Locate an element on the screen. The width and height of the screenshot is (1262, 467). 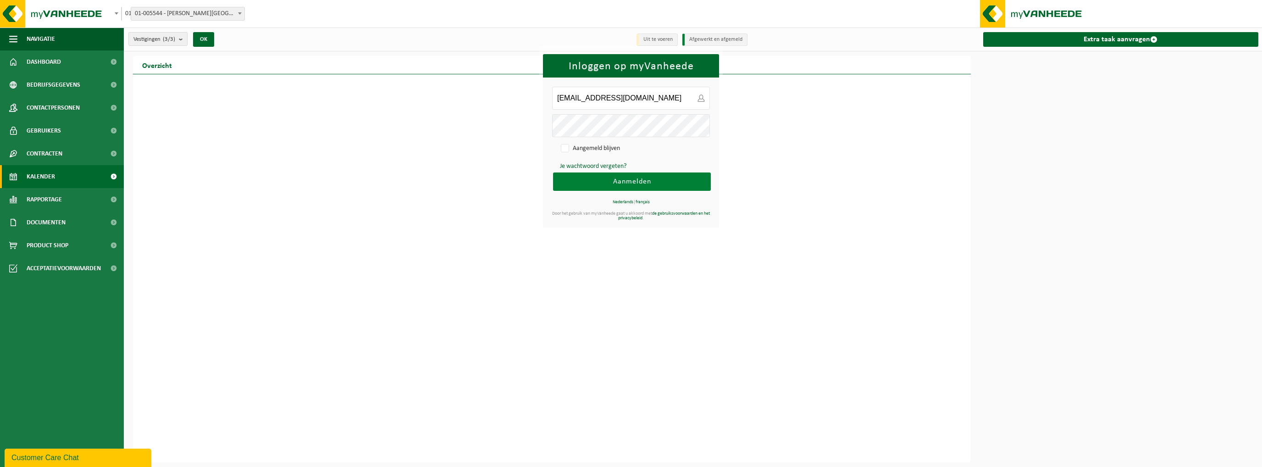
span: Product Shop is located at coordinates (47, 245).